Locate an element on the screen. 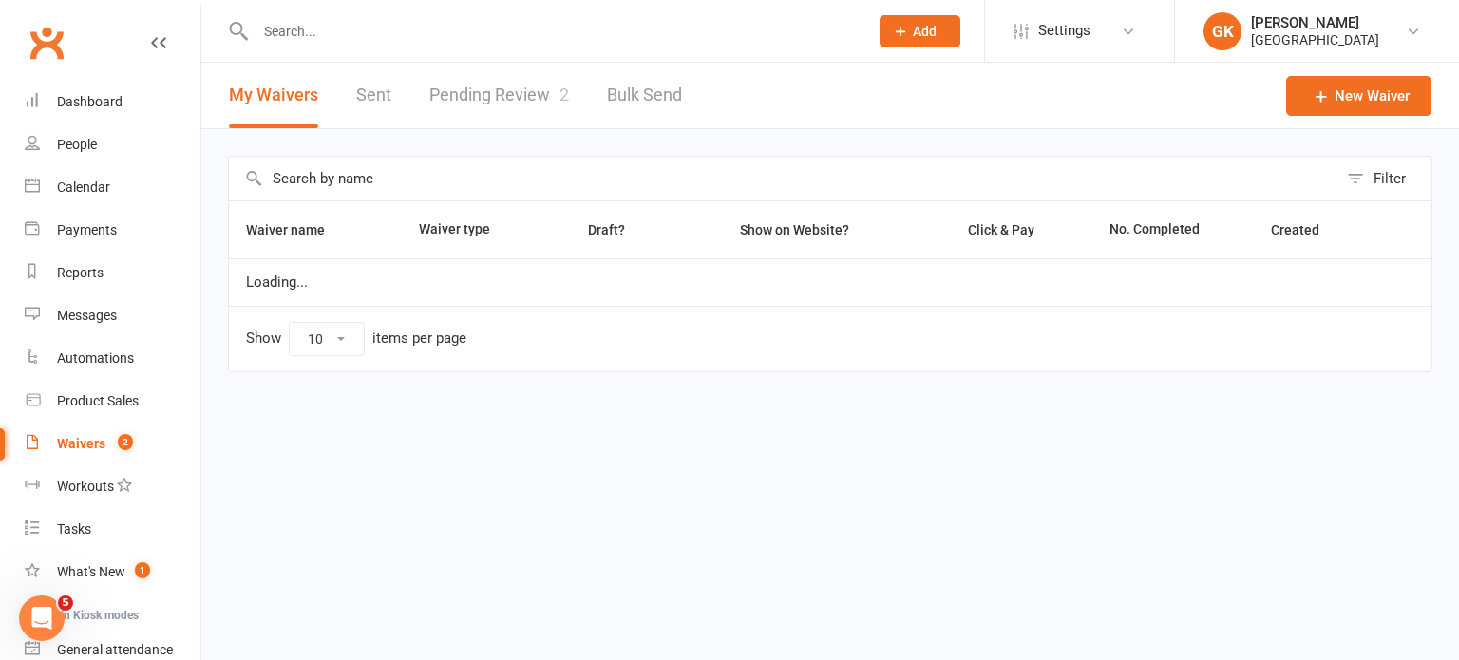 Image resolution: width=1459 pixels, height=660 pixels. a: New Waiver is located at coordinates (1358, 96).